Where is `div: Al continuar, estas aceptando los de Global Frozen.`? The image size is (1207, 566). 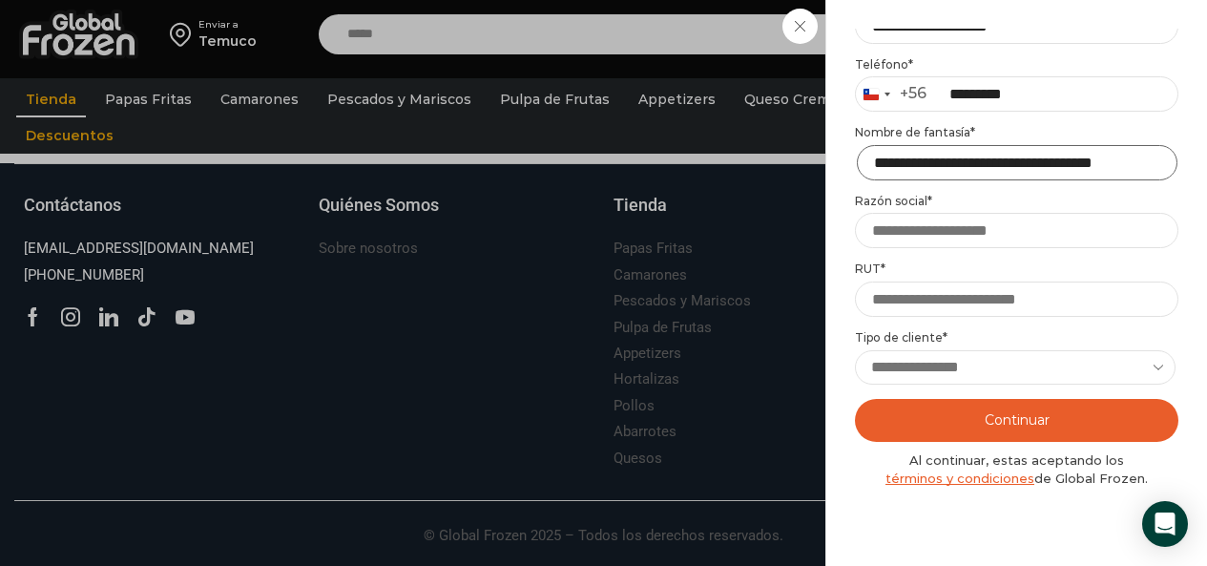
div: Al continuar, estas aceptando los de Global Frozen. is located at coordinates (1016, 469).